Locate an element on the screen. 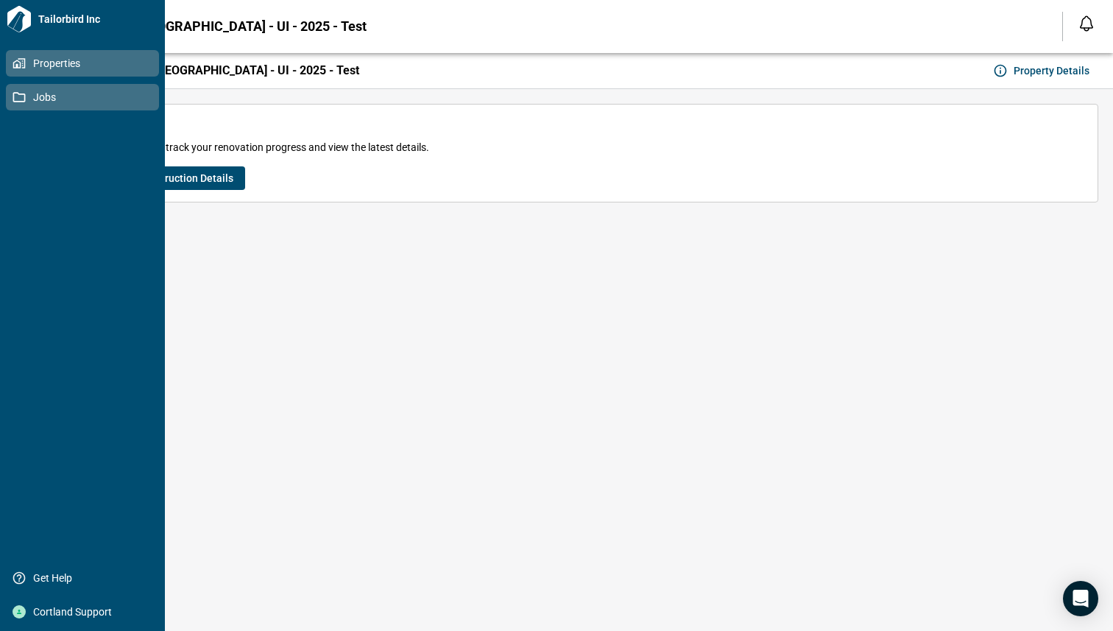  a: Jobs is located at coordinates (82, 97).